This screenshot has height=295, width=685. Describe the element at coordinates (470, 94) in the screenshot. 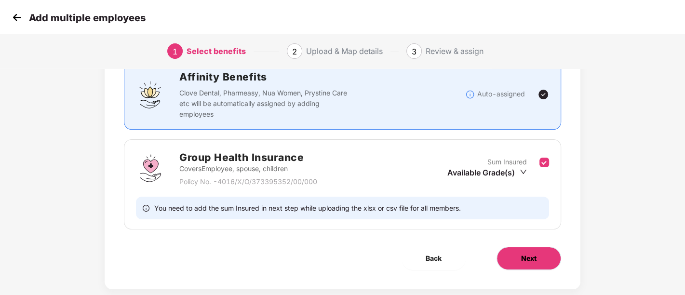

I see `img: svg+xml;base64,PHN2ZyBpZD0iSW5mb18tXzMyeDMyIiBkYXRhLW5hbWU9IkluZm8gLSAzMngzMiIgeG1sbnM9Imh0dHA6Ly...` at that location.